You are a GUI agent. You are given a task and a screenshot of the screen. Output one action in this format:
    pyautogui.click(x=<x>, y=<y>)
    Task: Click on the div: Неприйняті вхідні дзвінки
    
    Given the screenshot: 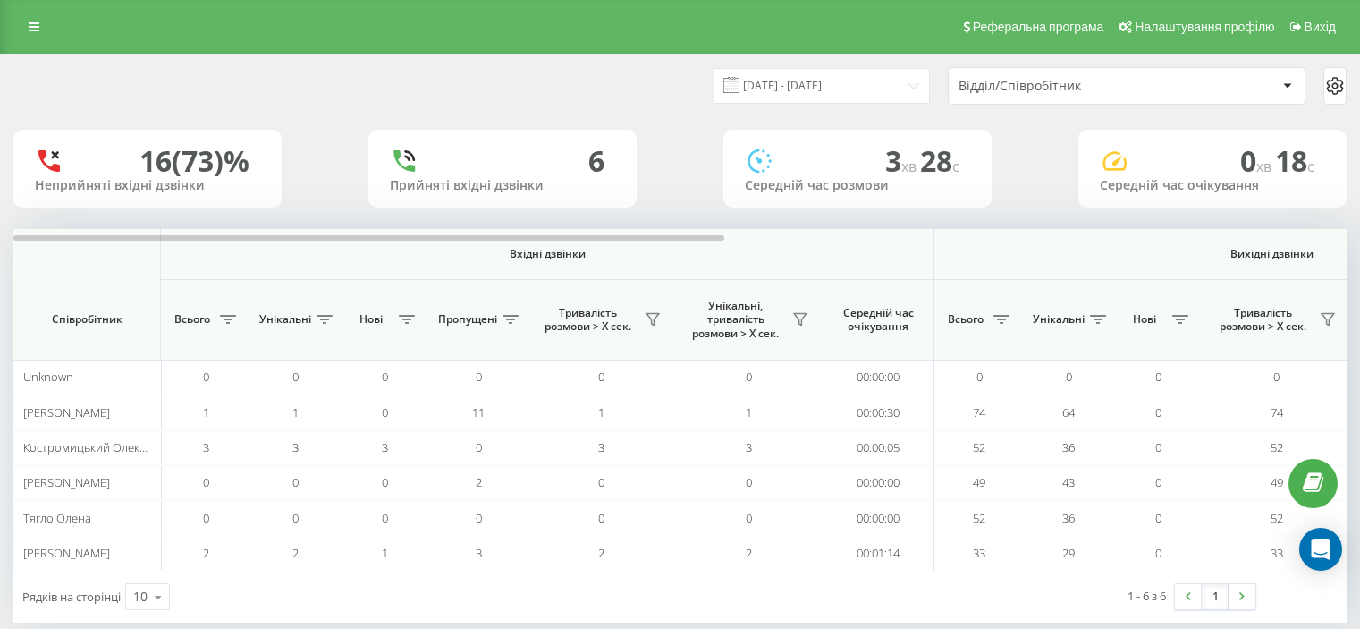 What is the action you would take?
    pyautogui.click(x=148, y=185)
    